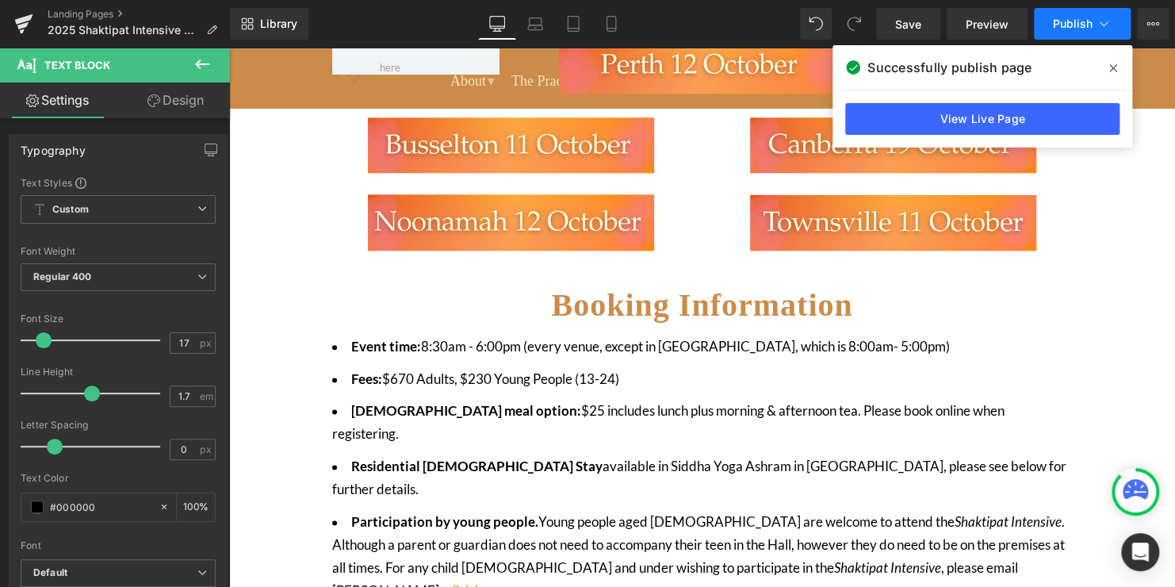 The height and width of the screenshot is (587, 1175). Describe the element at coordinates (1072, 24) in the screenshot. I see `span: Publish` at that location.